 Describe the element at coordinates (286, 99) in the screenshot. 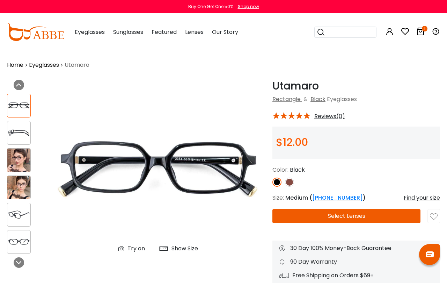

I see `a: Rectangle` at that location.